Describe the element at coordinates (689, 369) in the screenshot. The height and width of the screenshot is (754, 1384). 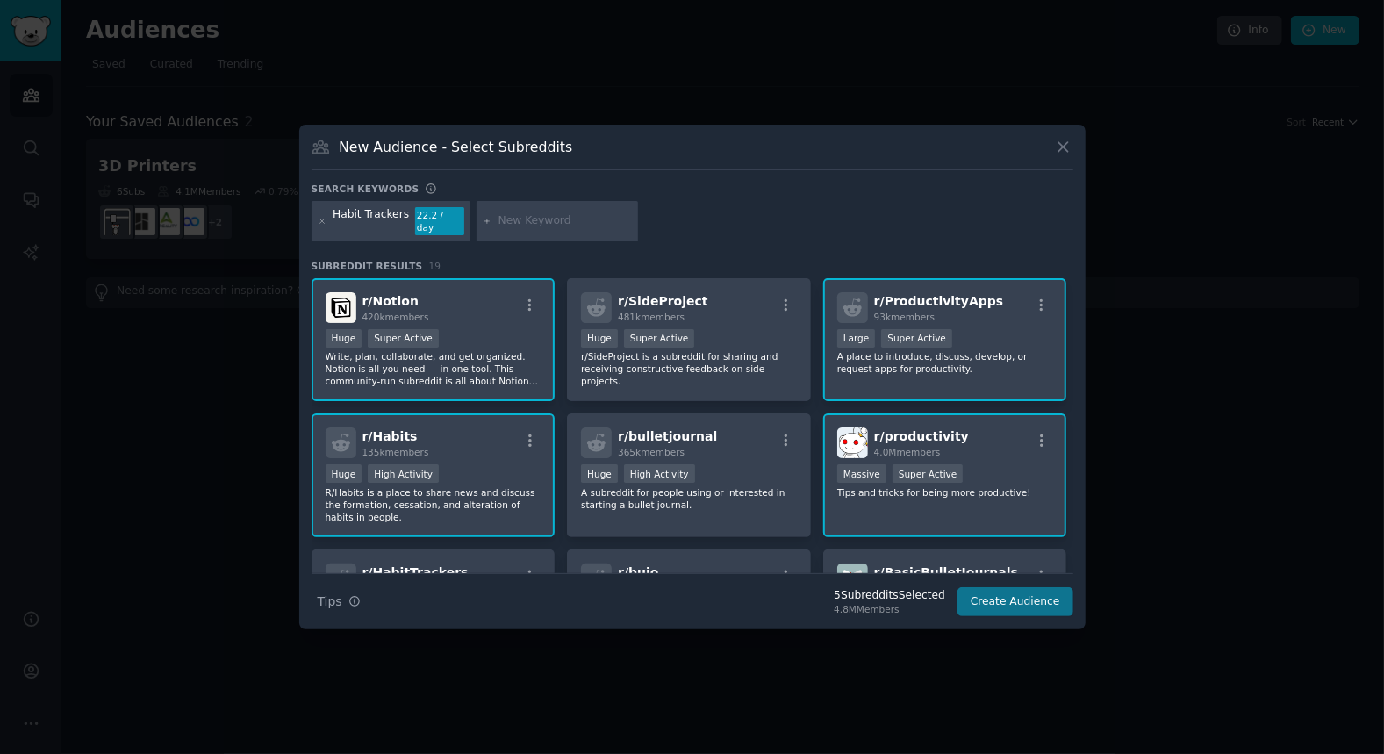
I see `p: r/SideProject is a subreddit for sharing and receiving constructive feedback on side projects.` at that location.